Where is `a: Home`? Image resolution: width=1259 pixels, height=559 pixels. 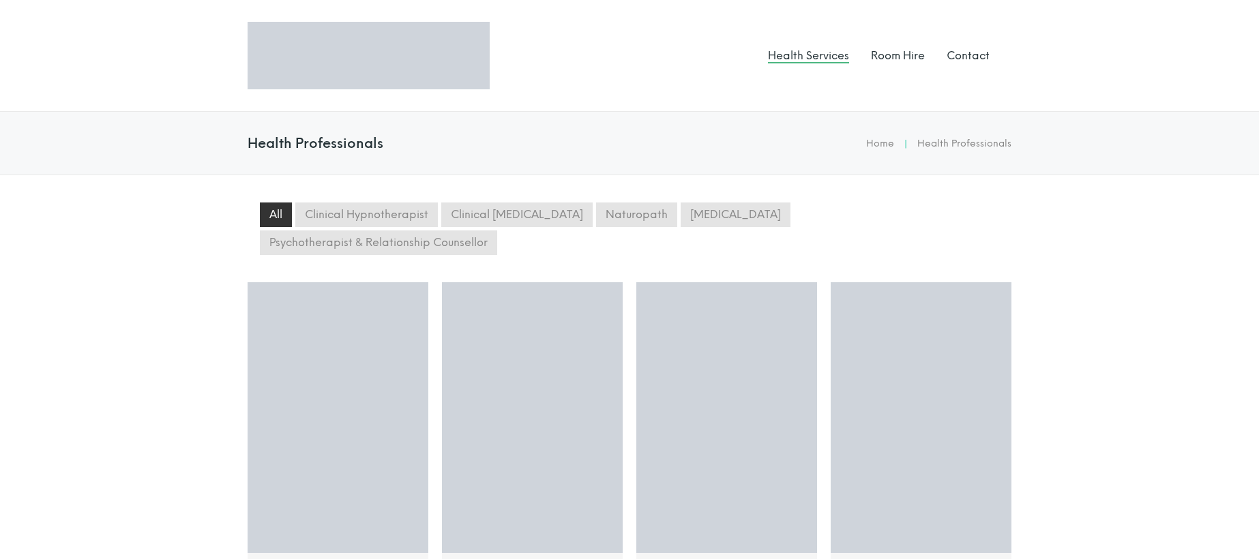
a: Home is located at coordinates (880, 143).